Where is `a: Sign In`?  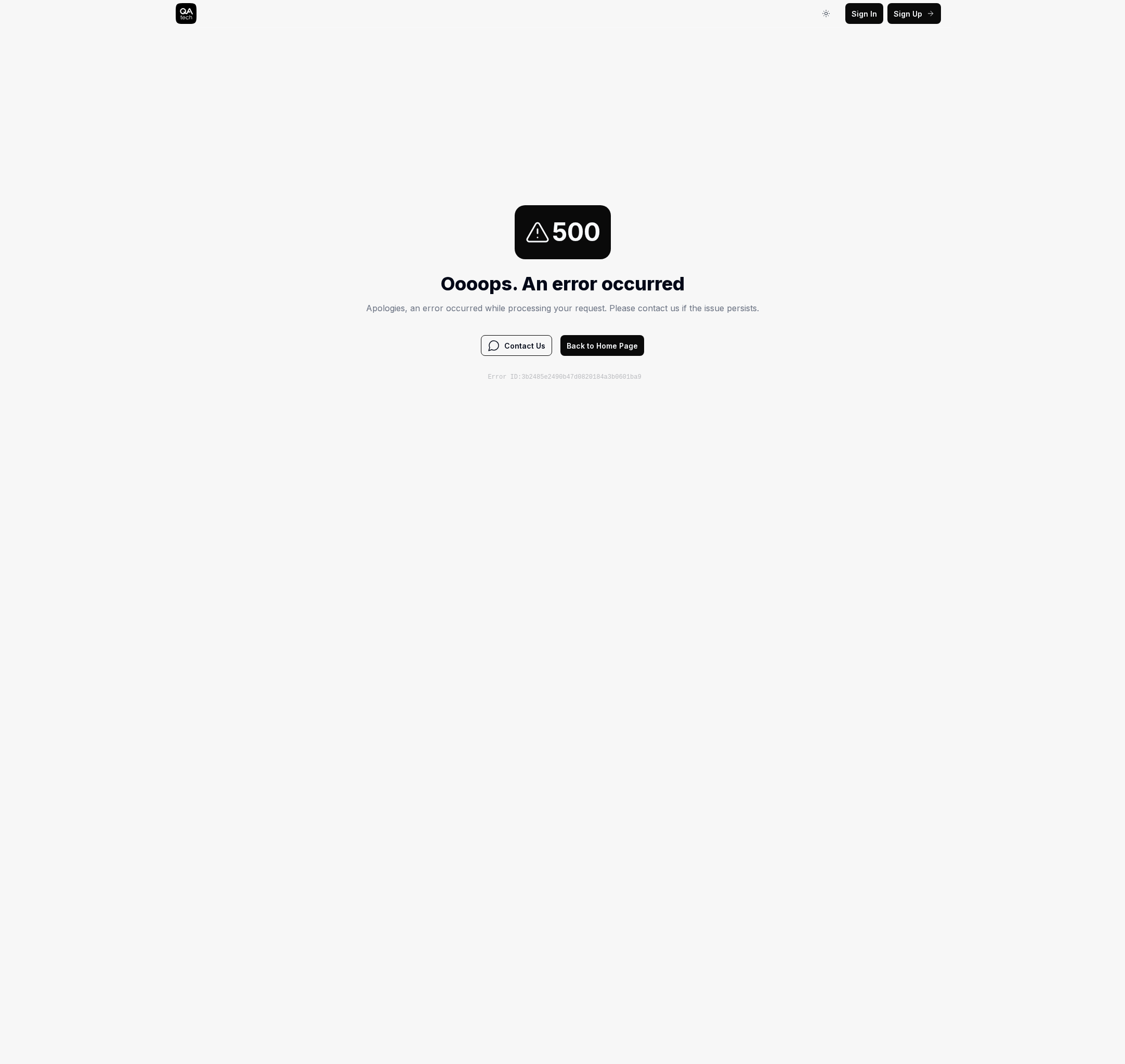
a: Sign In is located at coordinates (864, 13).